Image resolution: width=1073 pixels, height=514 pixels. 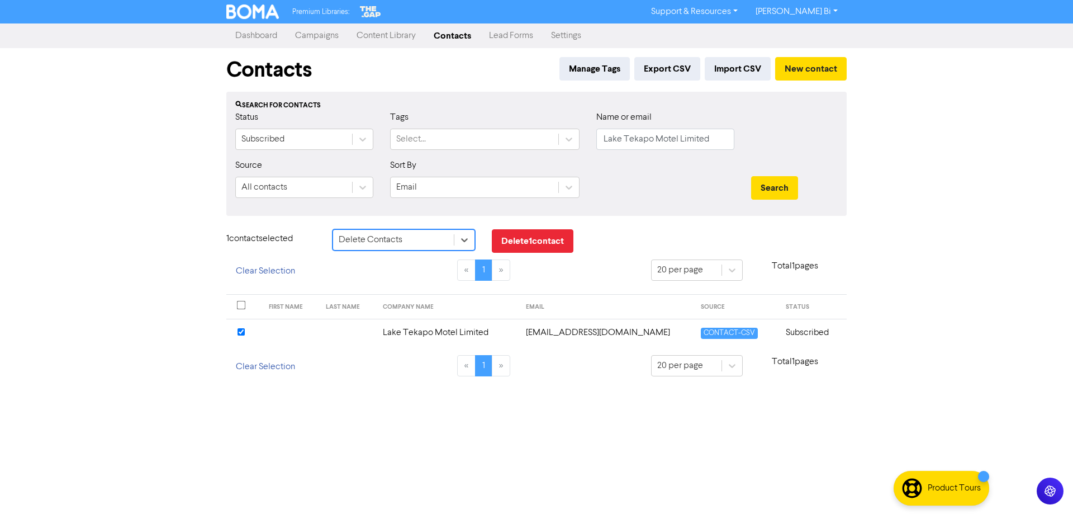 What do you see at coordinates (737, 307) in the screenshot?
I see `th: SOURCE` at bounding box center [737, 307].